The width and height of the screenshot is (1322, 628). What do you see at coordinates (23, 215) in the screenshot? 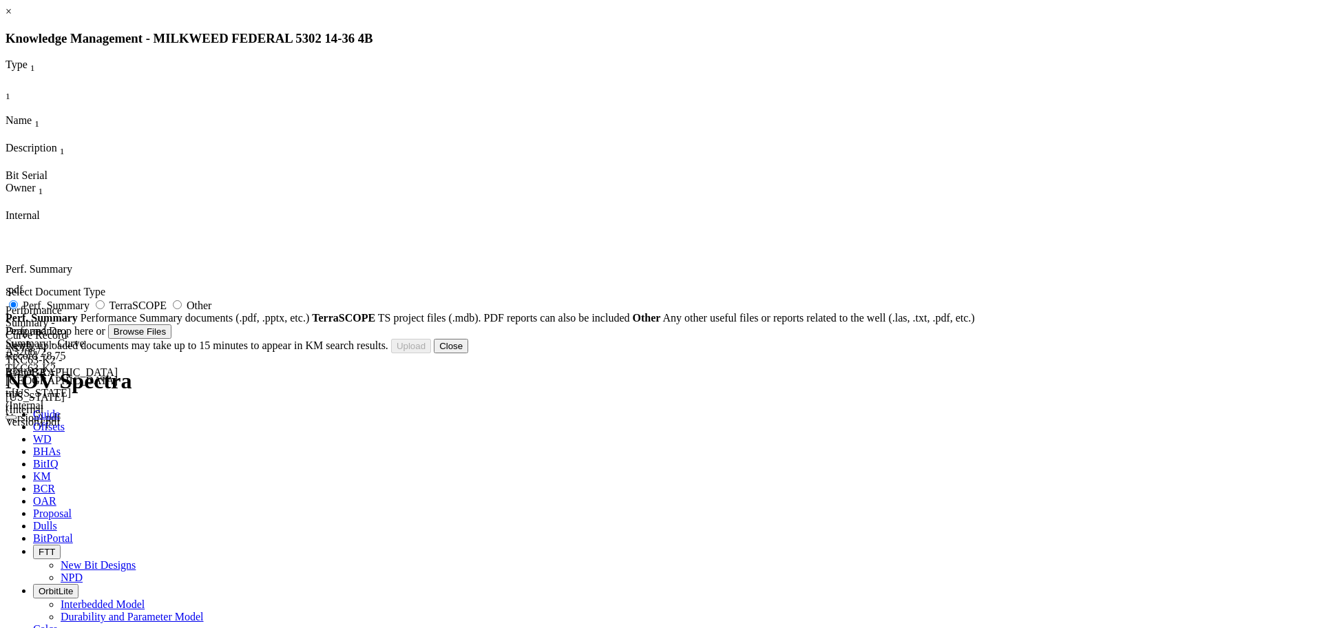
I see `span: Internal Only` at bounding box center [23, 215].